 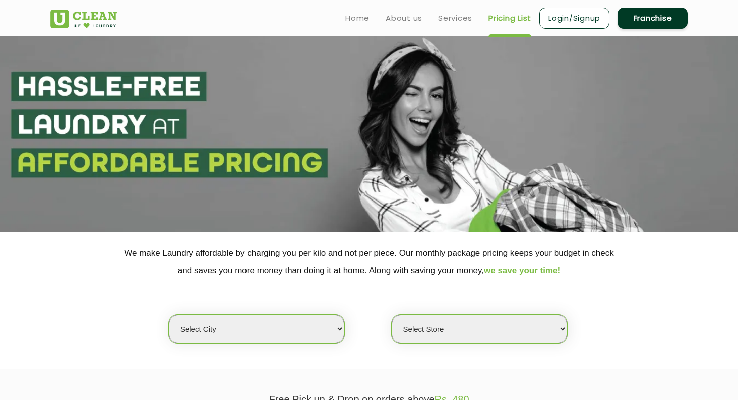 I want to click on img: UClean Laundry and Dry Cleaning, so click(x=83, y=19).